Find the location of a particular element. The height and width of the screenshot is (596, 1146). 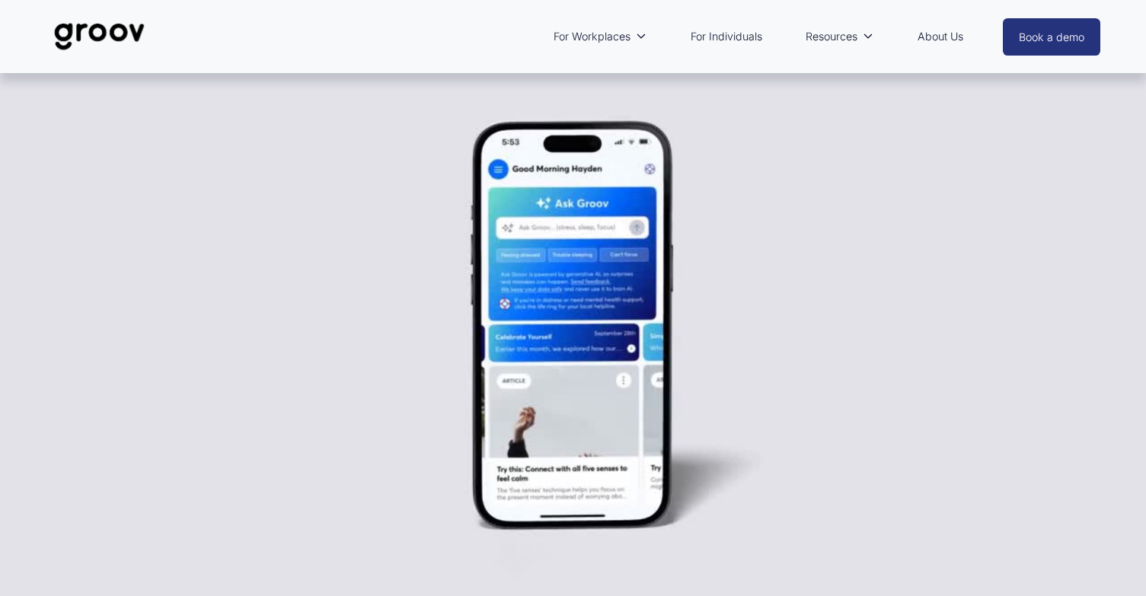

a: About Us is located at coordinates (941, 37).